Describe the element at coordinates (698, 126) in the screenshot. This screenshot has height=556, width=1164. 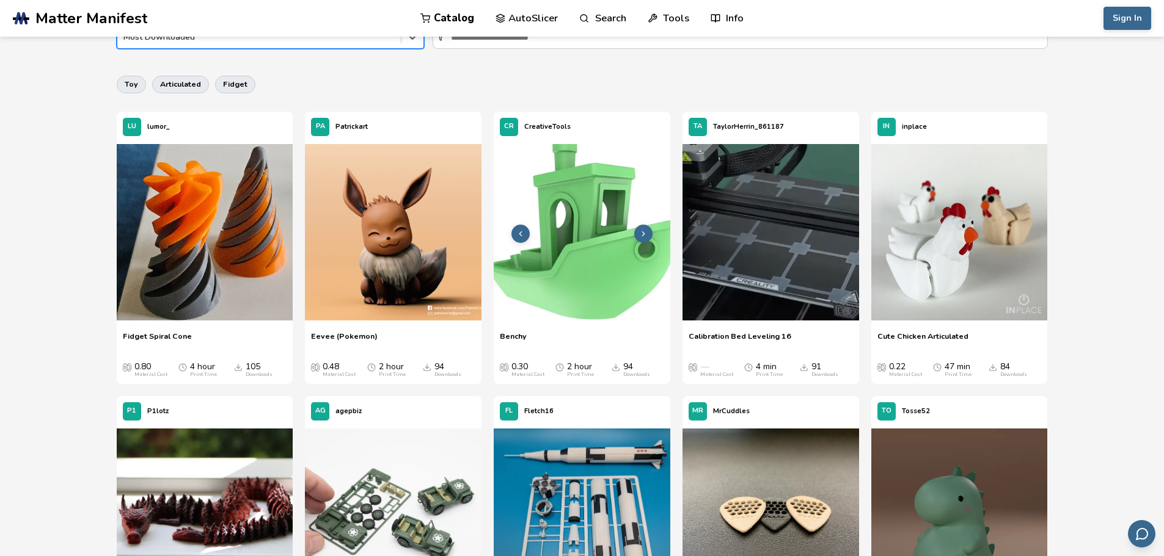
I see `span: TA` at that location.